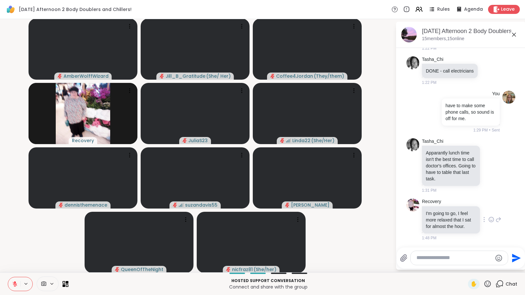  I want to click on img: ShareWell Logomark, so click(11, 9).